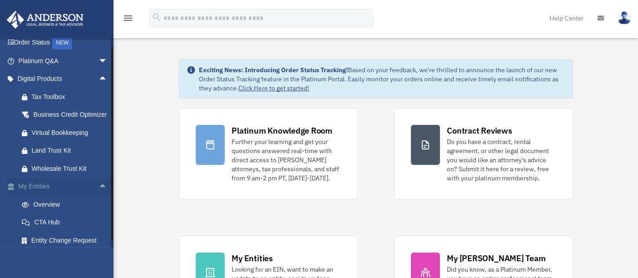 Image resolution: width=638 pixels, height=278 pixels. I want to click on a: My Entitiesarrow_drop_up, so click(64, 187).